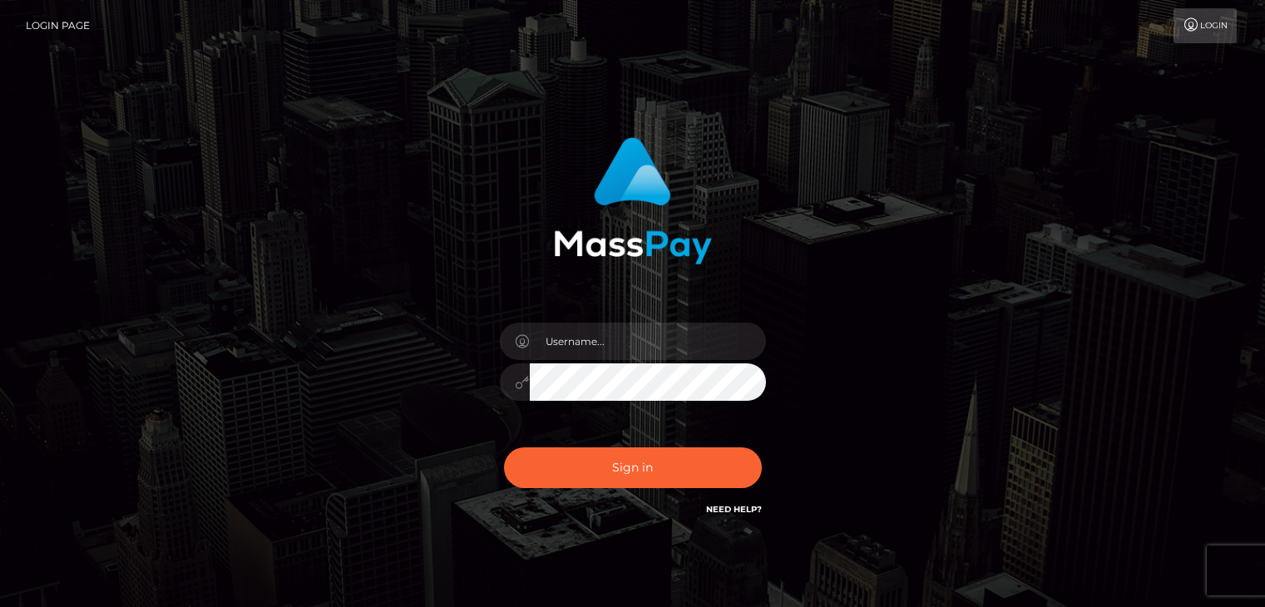 This screenshot has height=607, width=1265. I want to click on input: Username..., so click(648, 341).